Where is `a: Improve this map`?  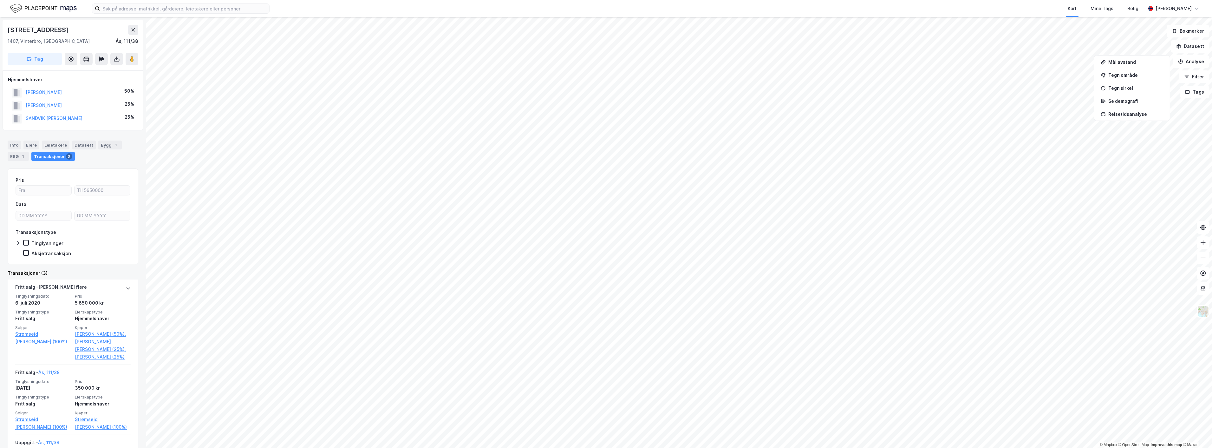
a: Improve this map is located at coordinates (1166, 445).